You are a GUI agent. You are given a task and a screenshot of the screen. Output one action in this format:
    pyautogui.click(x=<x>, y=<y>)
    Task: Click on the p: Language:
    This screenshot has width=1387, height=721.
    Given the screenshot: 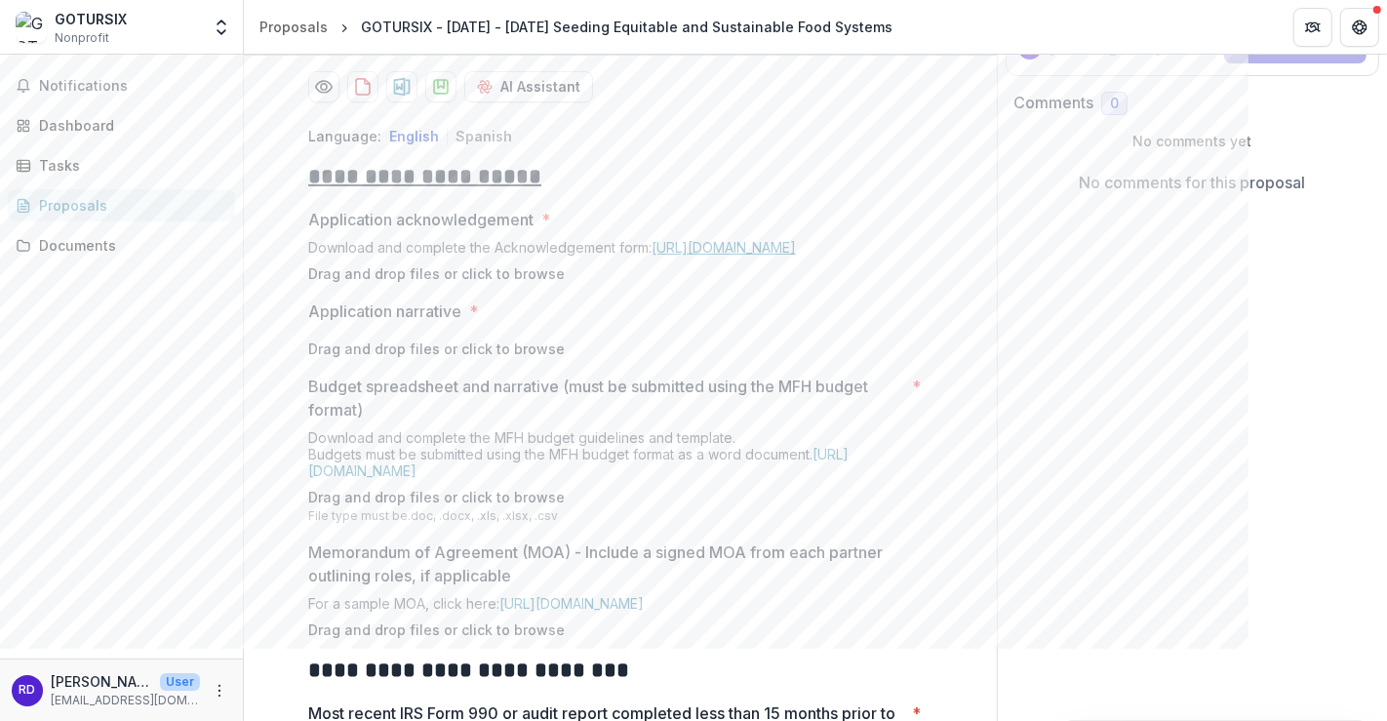 What is the action you would take?
    pyautogui.click(x=344, y=136)
    